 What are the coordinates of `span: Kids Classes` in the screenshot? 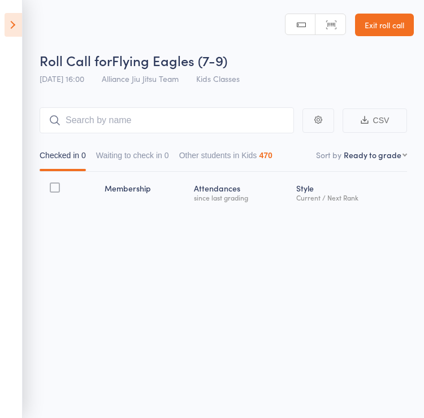 It's located at (218, 79).